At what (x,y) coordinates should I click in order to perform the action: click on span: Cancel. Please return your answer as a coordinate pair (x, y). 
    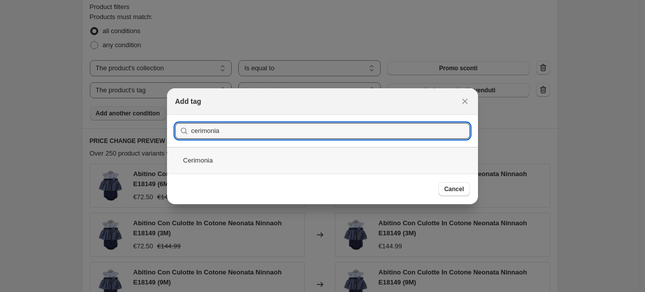
    Looking at the image, I should click on (454, 189).